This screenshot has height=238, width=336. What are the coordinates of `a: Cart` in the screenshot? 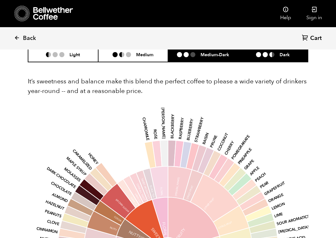 It's located at (313, 38).